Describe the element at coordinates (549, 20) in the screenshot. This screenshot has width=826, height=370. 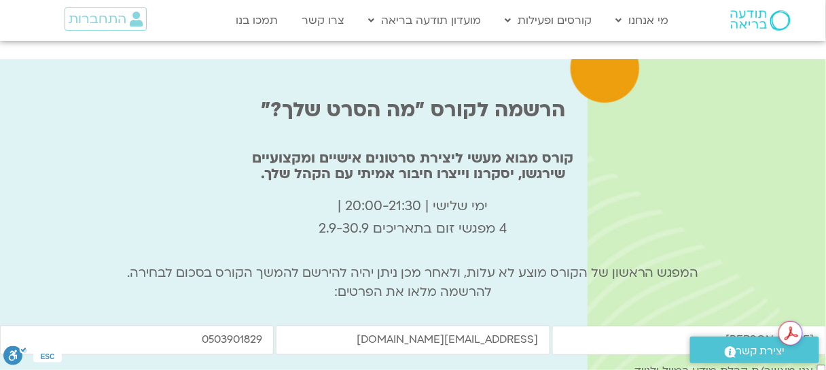
I see `a: קורסים ופעילות` at that location.